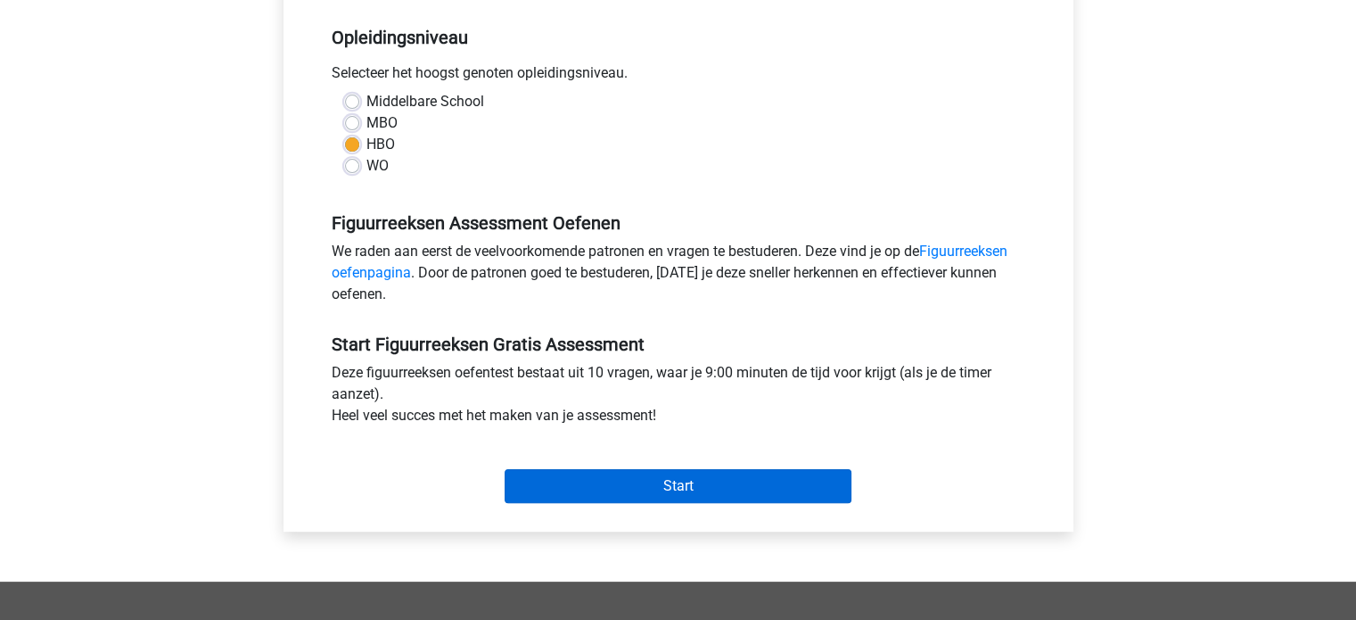 The height and width of the screenshot is (620, 1356). Describe the element at coordinates (425, 102) in the screenshot. I see `label: Middelbare School` at that location.